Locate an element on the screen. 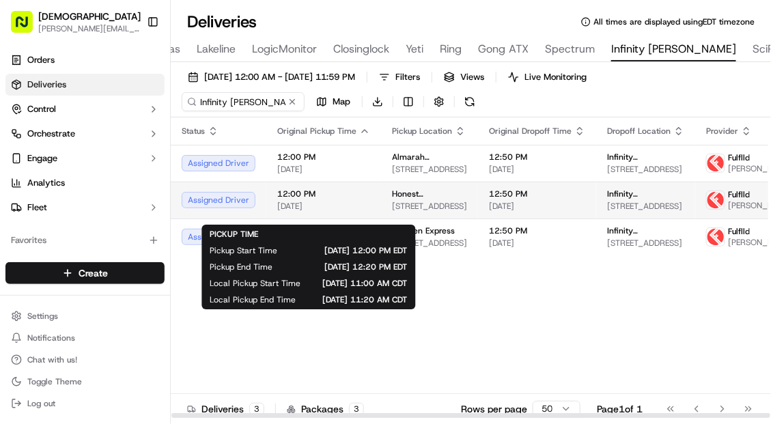  span: Local Pickup Start Time is located at coordinates (255, 283).